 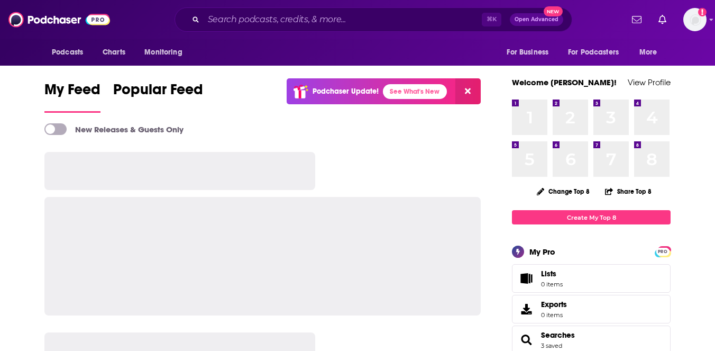 What do you see at coordinates (695, 20) in the screenshot?
I see `img: User Profile` at bounding box center [695, 20].